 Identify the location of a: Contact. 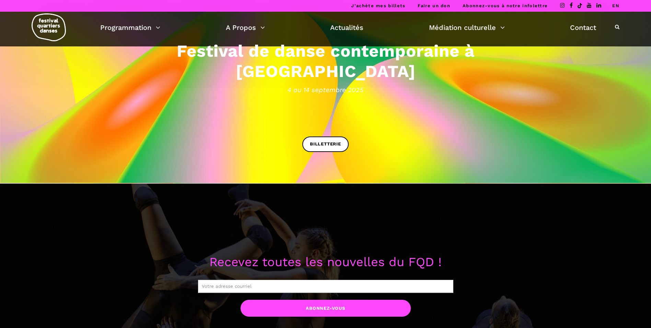
(583, 27).